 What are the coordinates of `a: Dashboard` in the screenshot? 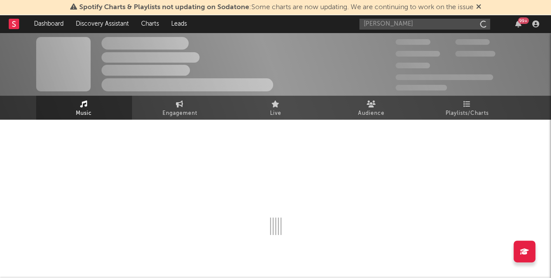 It's located at (49, 24).